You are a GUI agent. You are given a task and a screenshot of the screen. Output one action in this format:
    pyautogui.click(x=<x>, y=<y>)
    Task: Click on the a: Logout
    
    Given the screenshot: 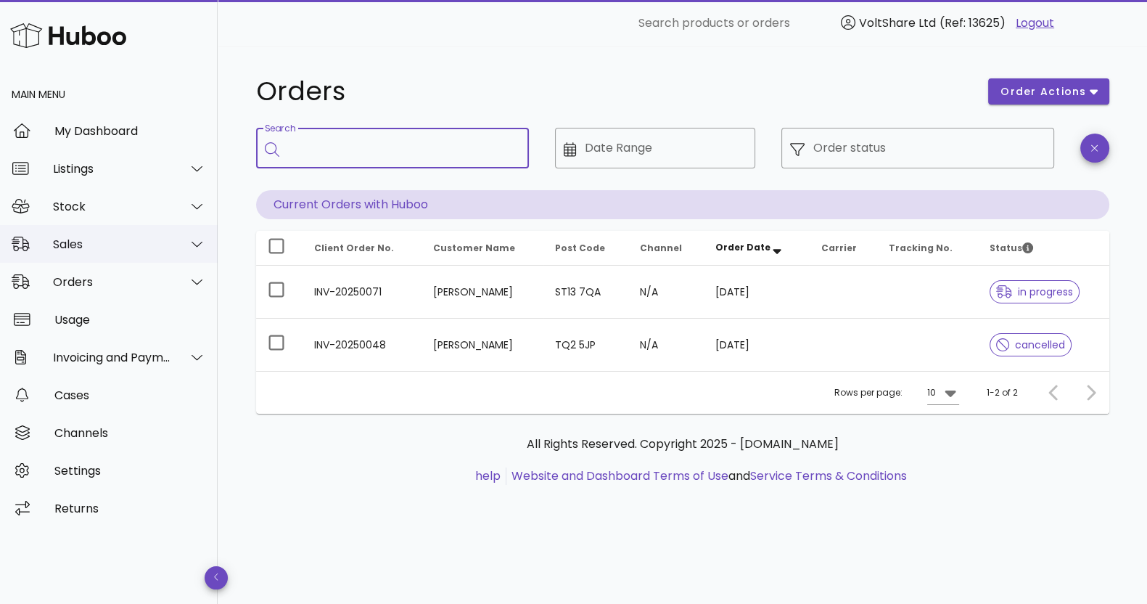 What is the action you would take?
    pyautogui.click(x=1035, y=23)
    